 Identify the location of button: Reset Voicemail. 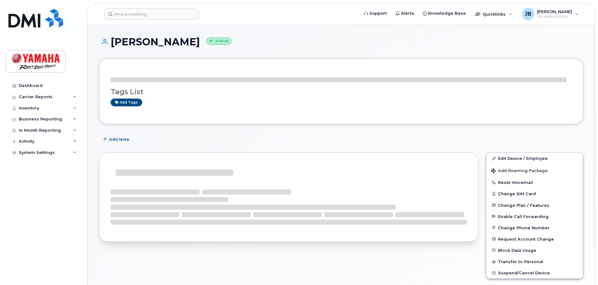
(535, 182).